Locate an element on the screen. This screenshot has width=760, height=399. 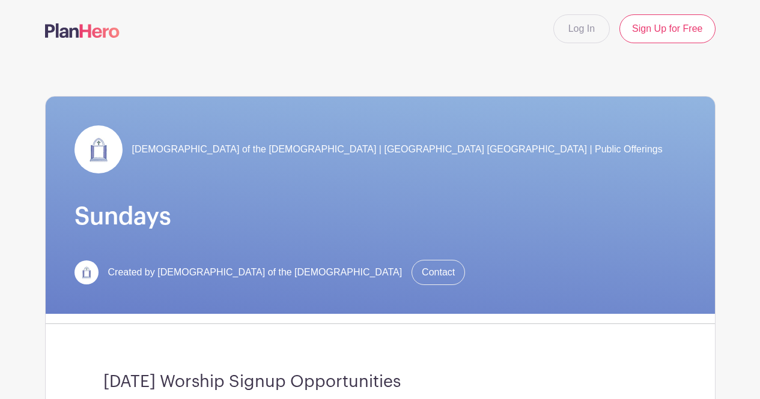
a: Contact is located at coordinates (438, 273).